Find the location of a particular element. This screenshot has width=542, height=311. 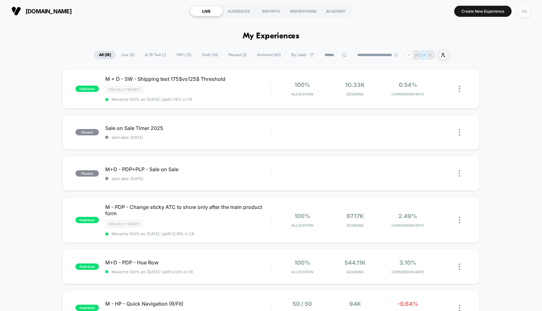

img: Visually logo is located at coordinates (16, 11).